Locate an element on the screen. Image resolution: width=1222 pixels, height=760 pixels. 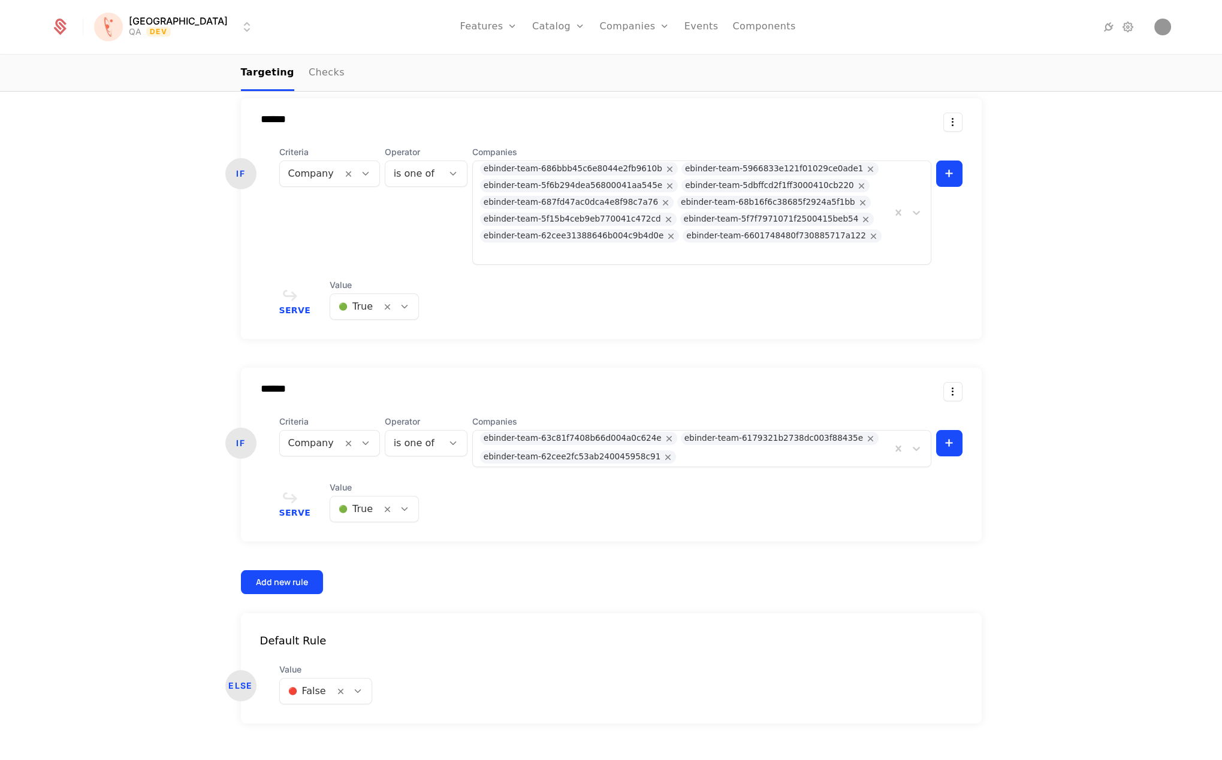
div: ebinder-team-5966833e121f01029ce0ade1 is located at coordinates (774, 169).